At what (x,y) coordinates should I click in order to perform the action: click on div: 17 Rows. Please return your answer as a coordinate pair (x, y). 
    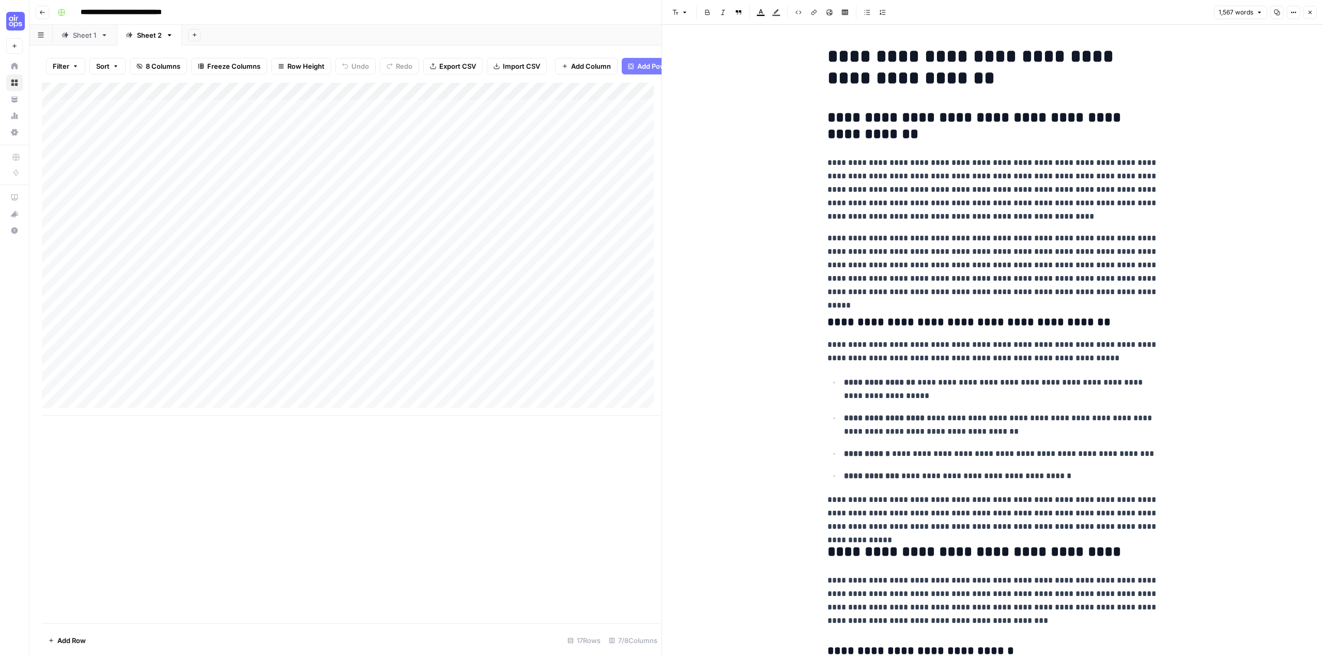
    Looking at the image, I should click on (584, 640).